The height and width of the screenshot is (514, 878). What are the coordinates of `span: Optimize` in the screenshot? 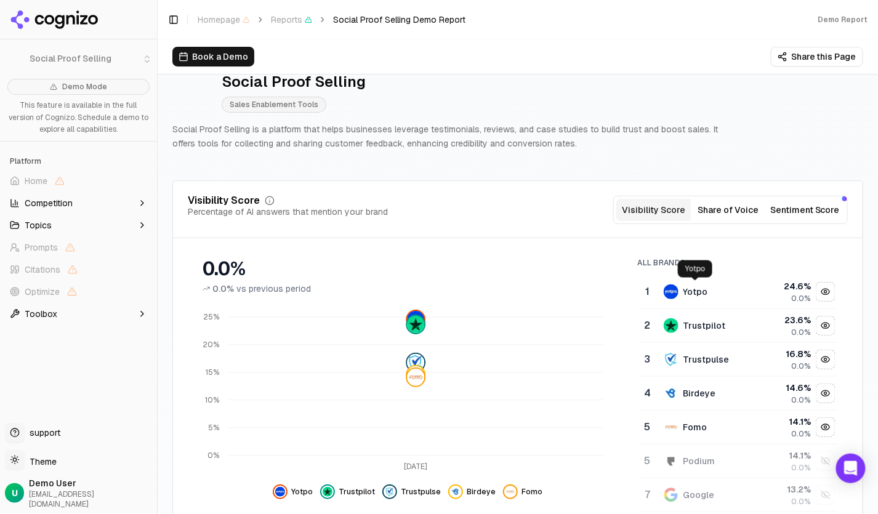 It's located at (42, 292).